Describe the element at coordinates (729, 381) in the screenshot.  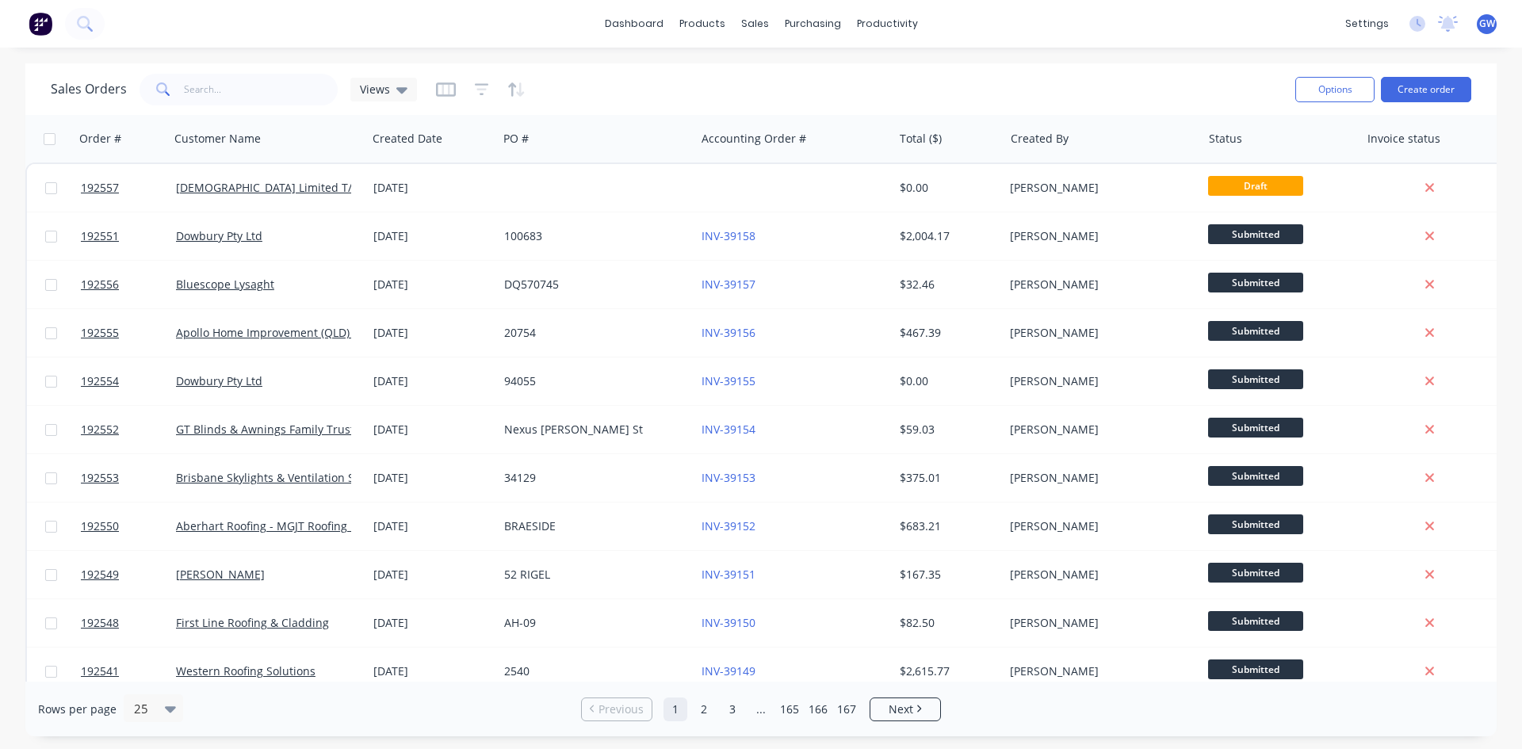
I see `a: INV-39155` at that location.